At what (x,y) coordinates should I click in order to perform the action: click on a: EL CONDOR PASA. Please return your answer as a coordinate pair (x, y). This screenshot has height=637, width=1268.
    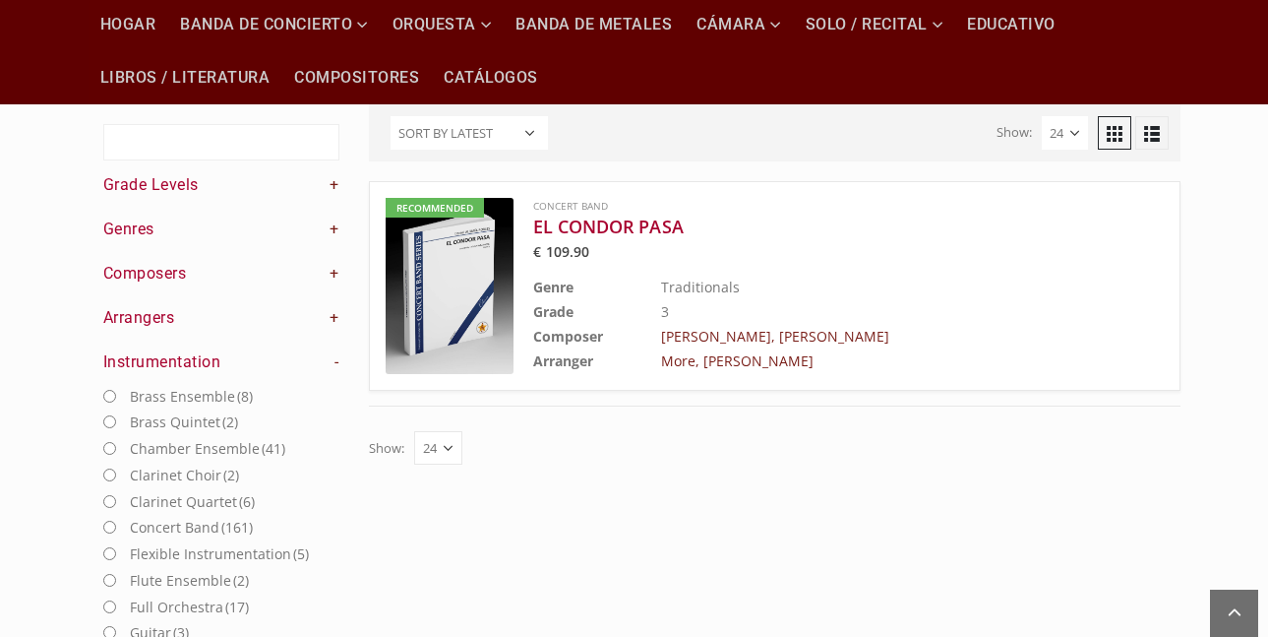
    Looking at the image, I should click on (799, 226).